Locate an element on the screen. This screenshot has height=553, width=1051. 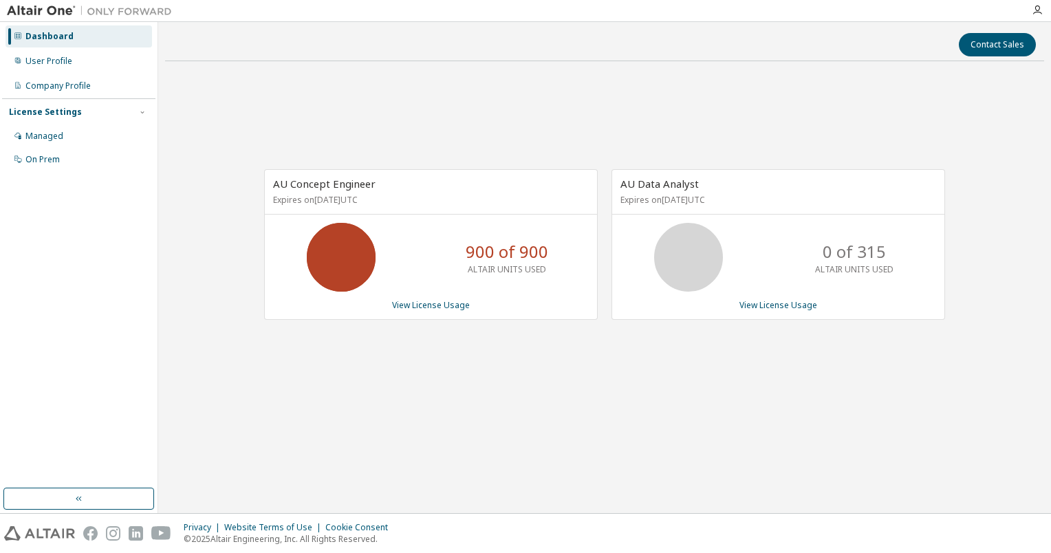
div: Dashboard is located at coordinates (50, 36).